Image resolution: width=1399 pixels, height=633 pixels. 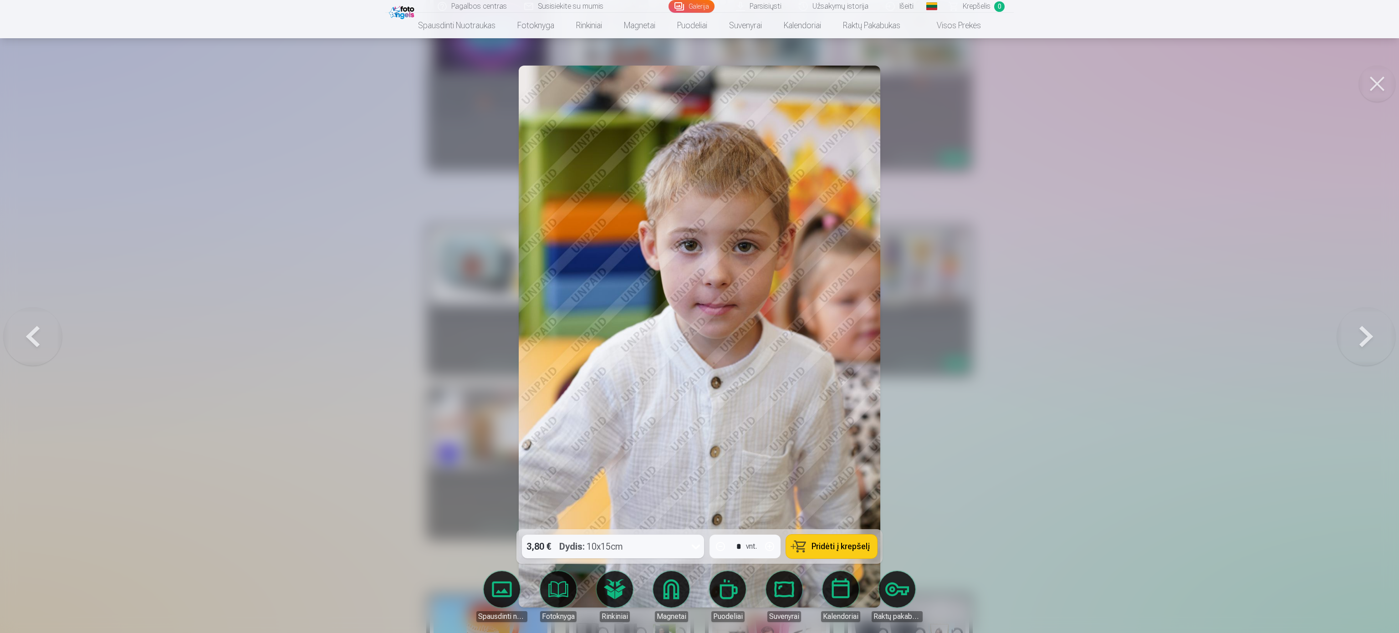 I want to click on a: Raktų pakabukas, so click(x=871, y=25).